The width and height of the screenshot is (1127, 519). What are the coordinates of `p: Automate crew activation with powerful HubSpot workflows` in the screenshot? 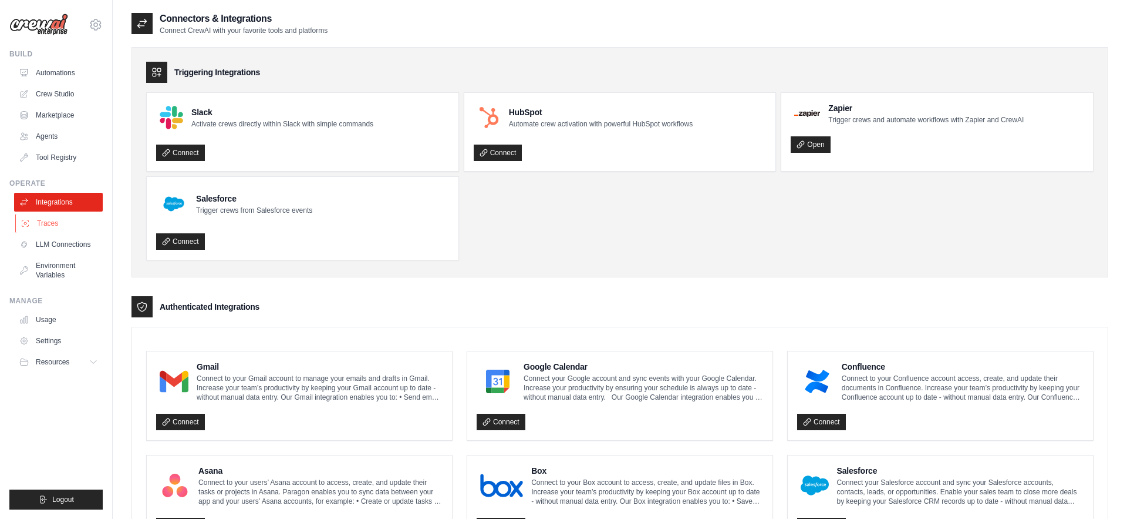 It's located at (601, 124).